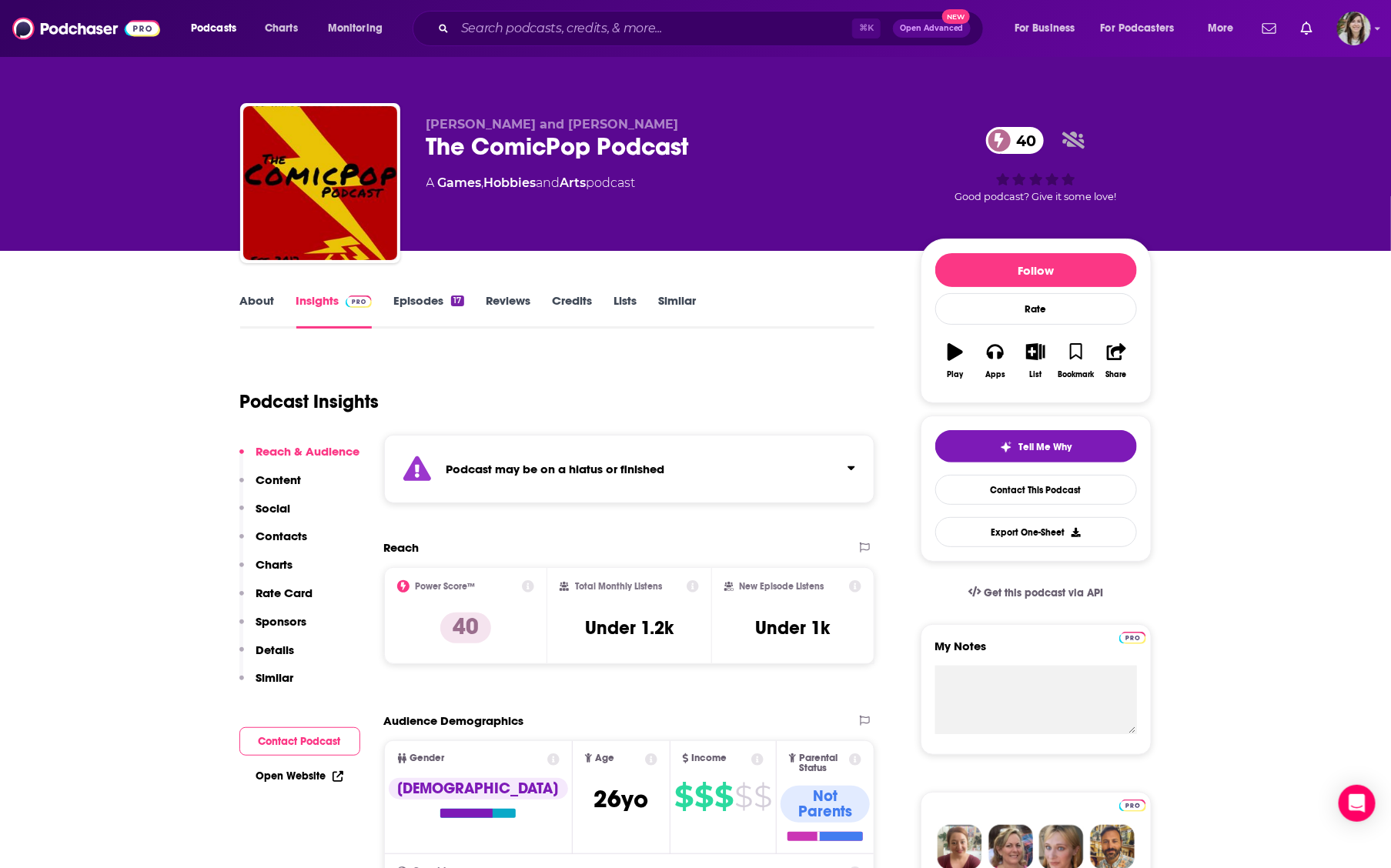 Image resolution: width=1391 pixels, height=868 pixels. I want to click on span: and, so click(548, 183).